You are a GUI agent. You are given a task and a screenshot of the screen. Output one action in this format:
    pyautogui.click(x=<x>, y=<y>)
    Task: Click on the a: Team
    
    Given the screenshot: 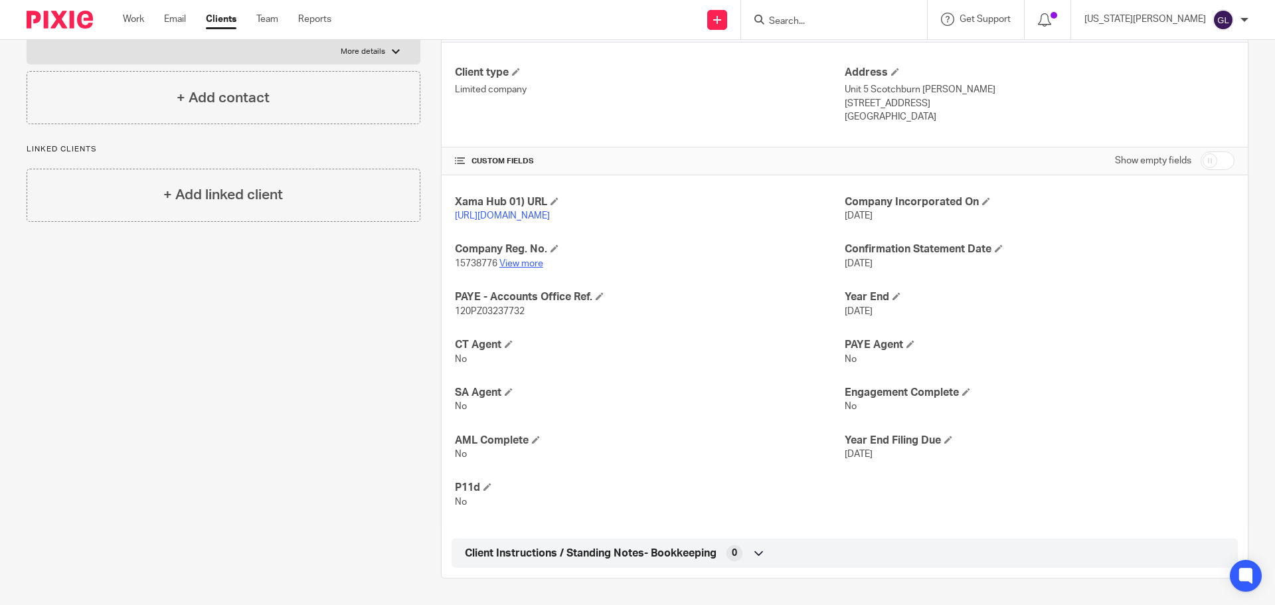 What is the action you would take?
    pyautogui.click(x=267, y=19)
    